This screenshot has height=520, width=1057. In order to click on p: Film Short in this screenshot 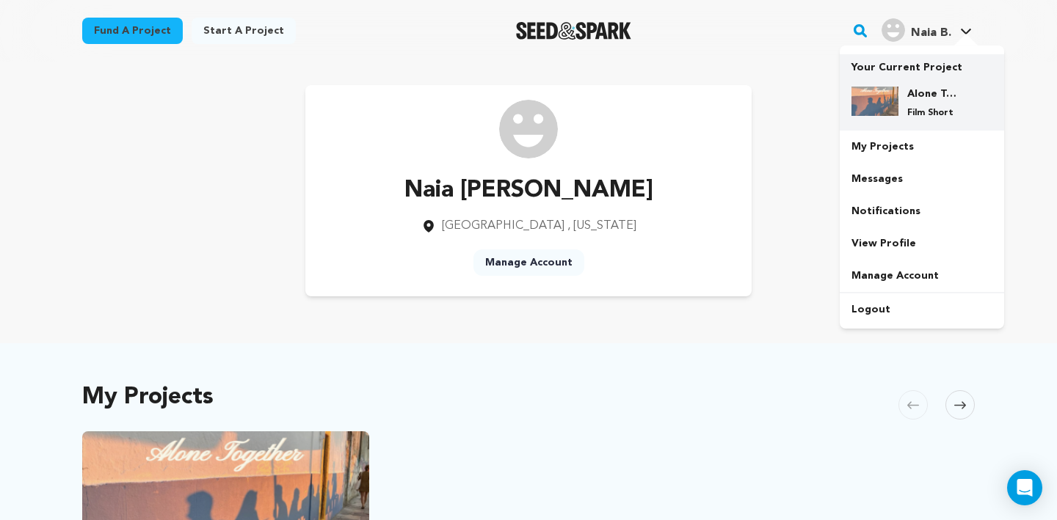, I will do `click(933, 113)`.